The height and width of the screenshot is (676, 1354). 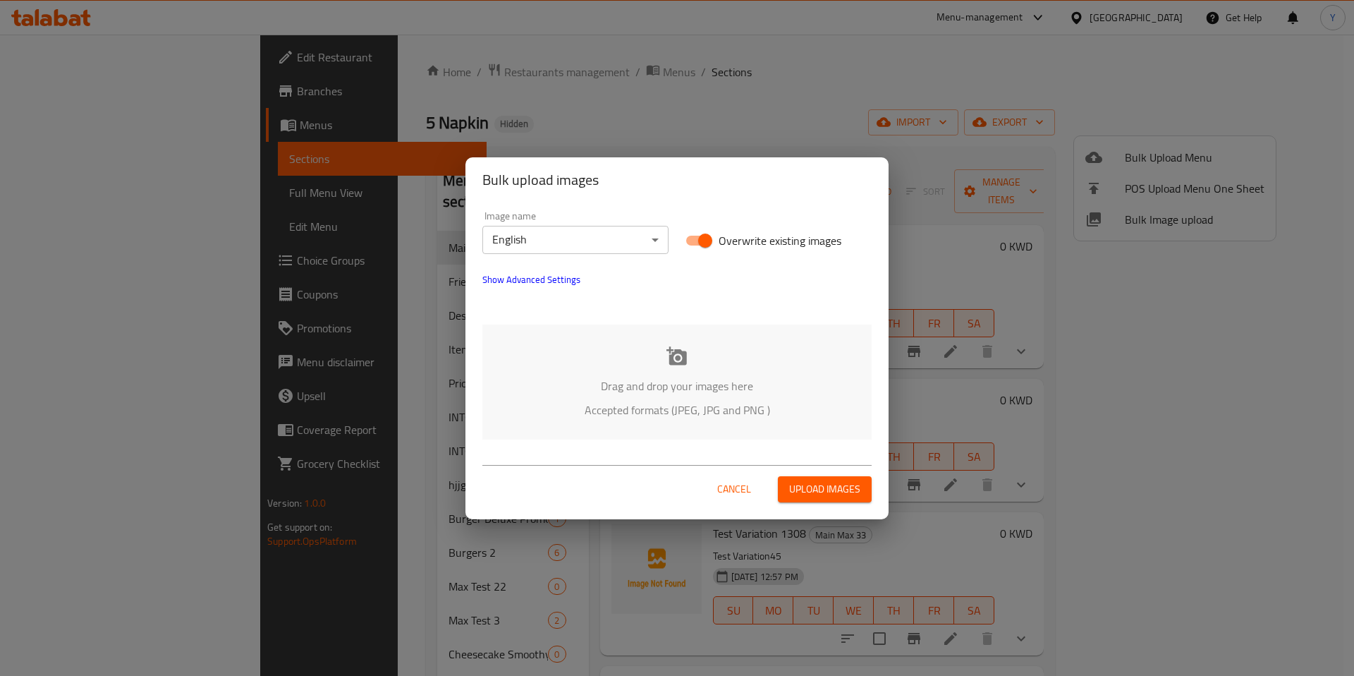 What do you see at coordinates (780, 241) in the screenshot?
I see `span: Overwrite existing images` at bounding box center [780, 241].